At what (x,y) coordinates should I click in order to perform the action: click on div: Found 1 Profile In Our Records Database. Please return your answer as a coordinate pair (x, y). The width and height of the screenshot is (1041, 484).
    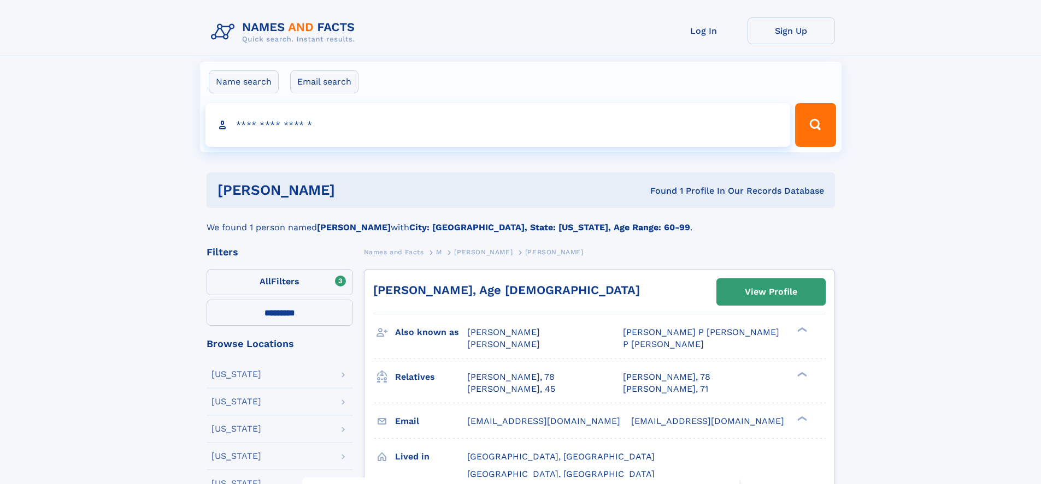
    Looking at the image, I should click on (658, 191).